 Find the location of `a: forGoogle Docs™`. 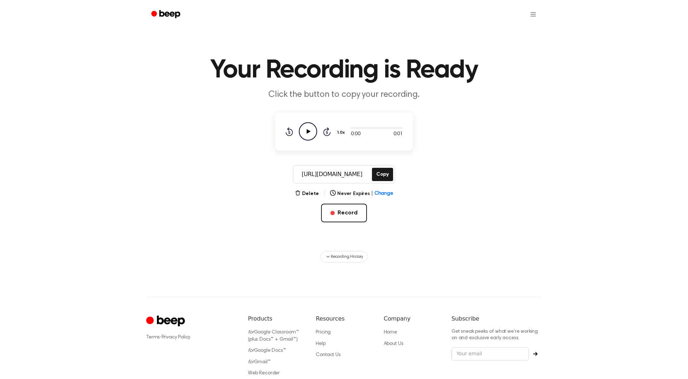

a: forGoogle Docs™ is located at coordinates (267, 350).